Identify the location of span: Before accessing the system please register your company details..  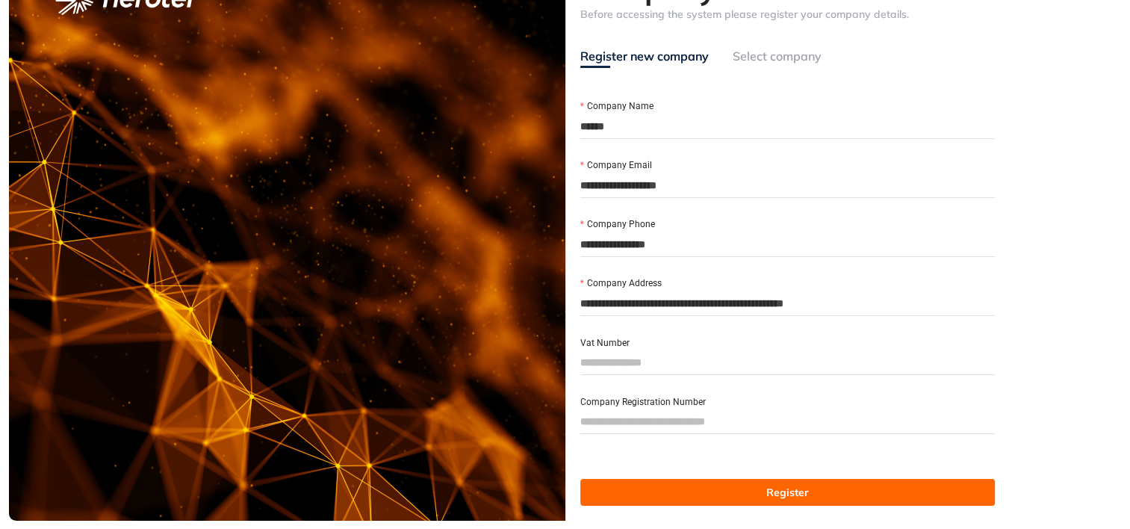
(745, 14).